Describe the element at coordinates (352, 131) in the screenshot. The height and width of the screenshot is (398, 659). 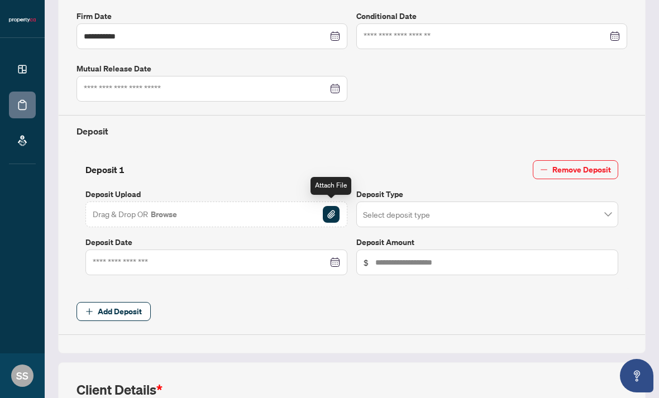
I see `h4: Deposit` at that location.